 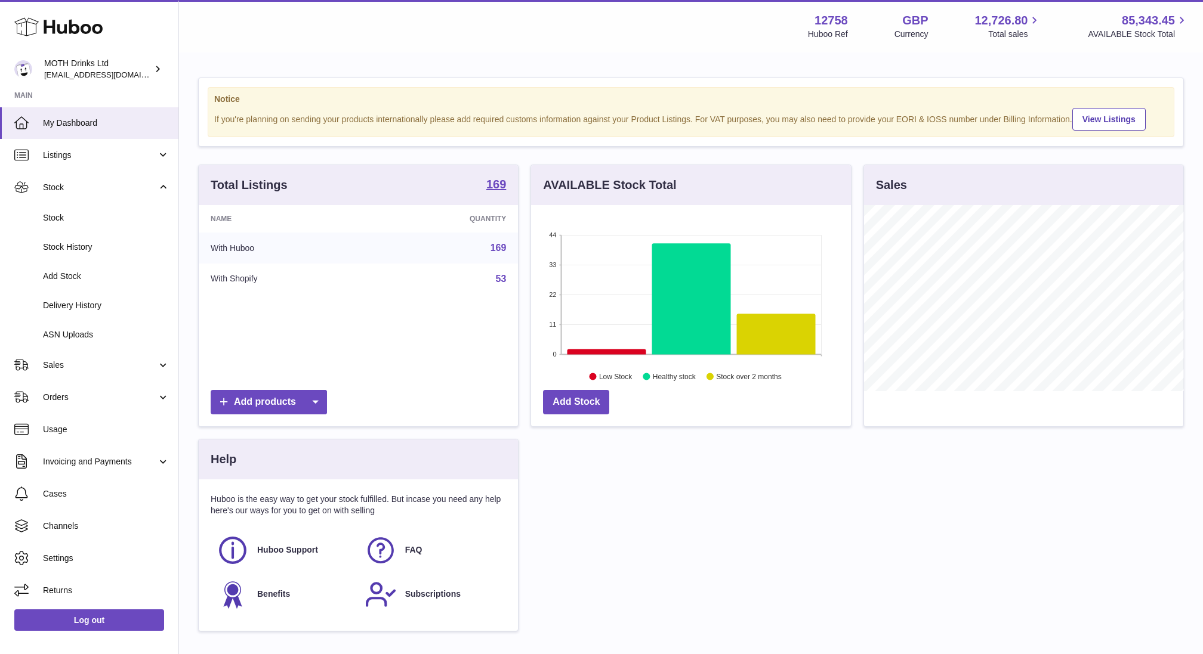 I want to click on span: My Dashboard, so click(x=106, y=123).